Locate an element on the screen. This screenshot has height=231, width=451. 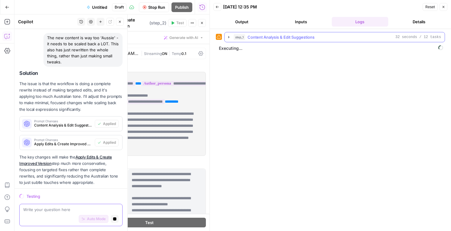
a: Apply Edits & Create Improved Version is located at coordinates (66, 160).